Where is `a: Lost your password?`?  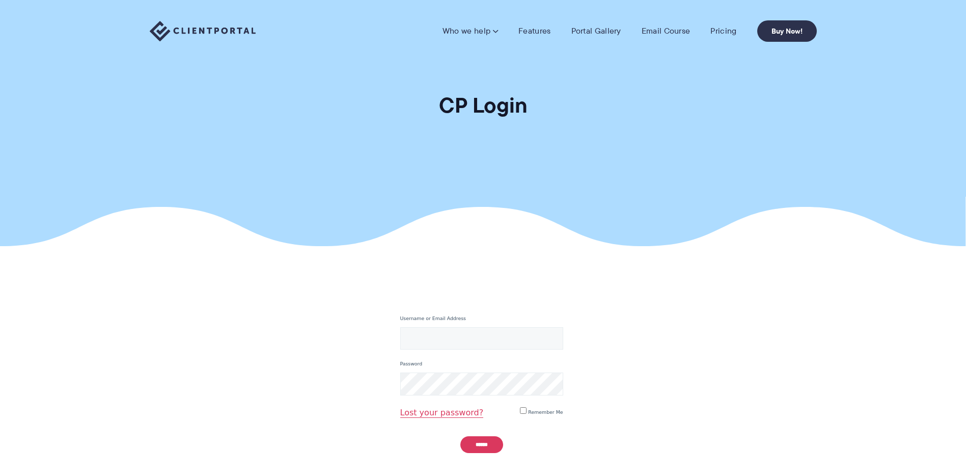 a: Lost your password? is located at coordinates (442, 413).